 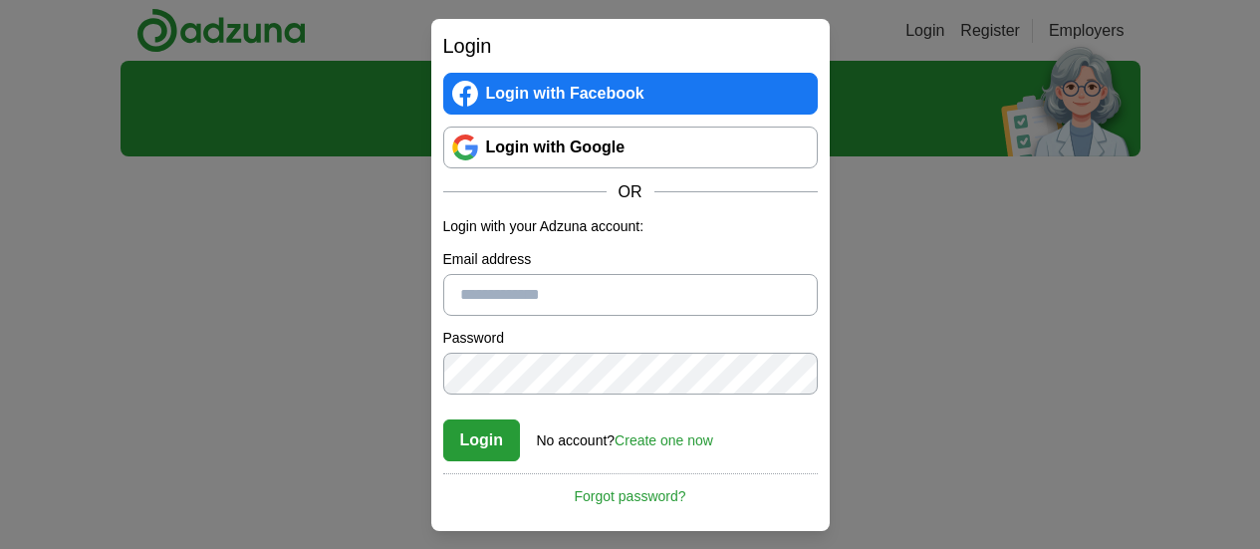 What do you see at coordinates (631, 147) in the screenshot?
I see `a: Login with Google` at bounding box center [631, 147].